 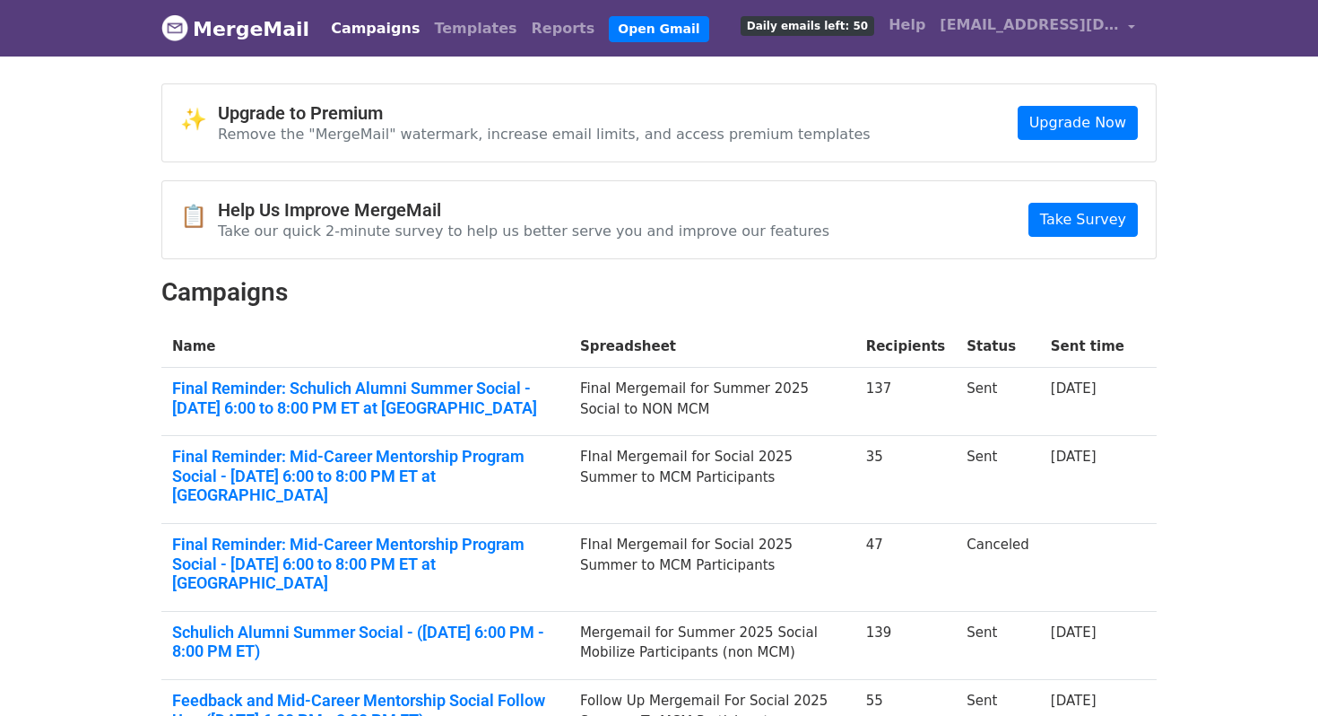 What do you see at coordinates (365, 346) in the screenshot?
I see `th: Name` at bounding box center [365, 346].